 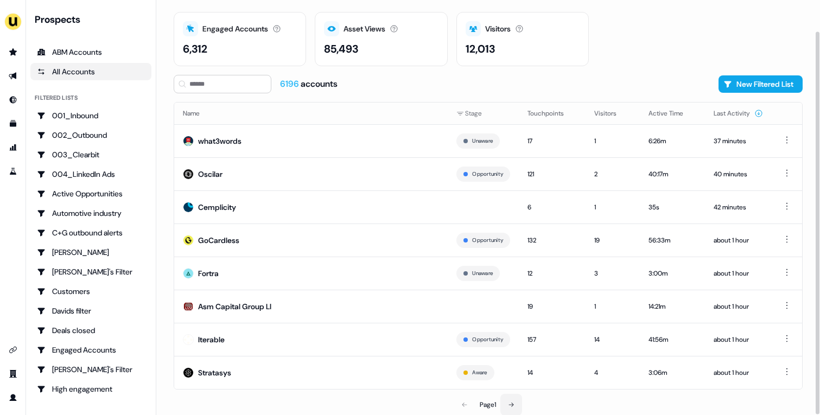 I want to click on div: accounts, so click(x=309, y=84).